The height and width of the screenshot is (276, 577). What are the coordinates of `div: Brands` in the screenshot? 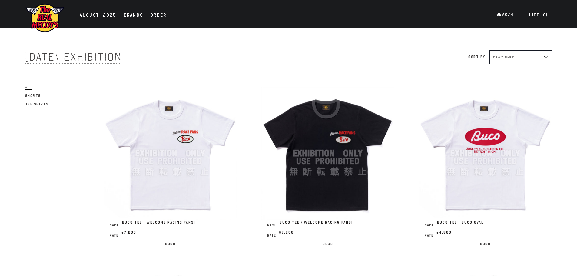 It's located at (134, 16).